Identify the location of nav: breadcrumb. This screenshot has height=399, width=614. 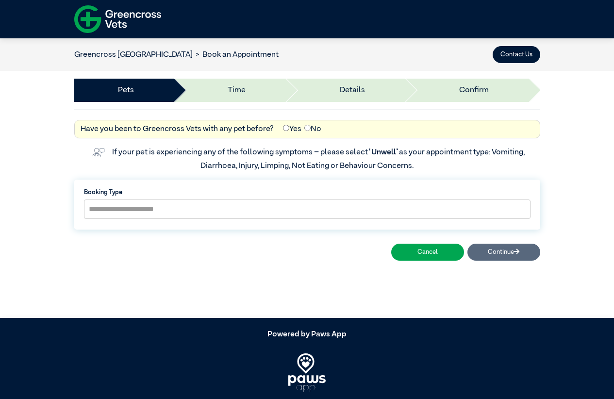
(177, 55).